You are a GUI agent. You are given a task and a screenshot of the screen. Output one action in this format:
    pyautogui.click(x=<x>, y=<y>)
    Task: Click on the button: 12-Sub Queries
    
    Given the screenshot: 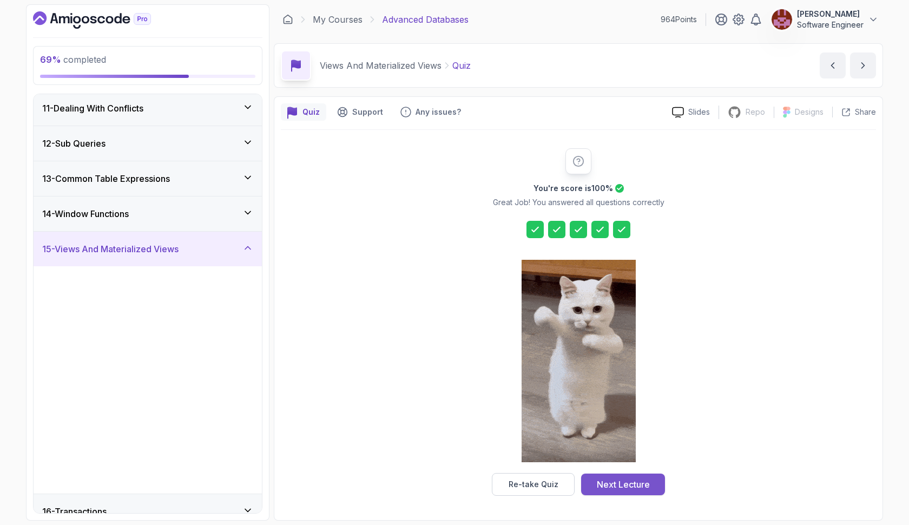 What is the action you would take?
    pyautogui.click(x=148, y=143)
    